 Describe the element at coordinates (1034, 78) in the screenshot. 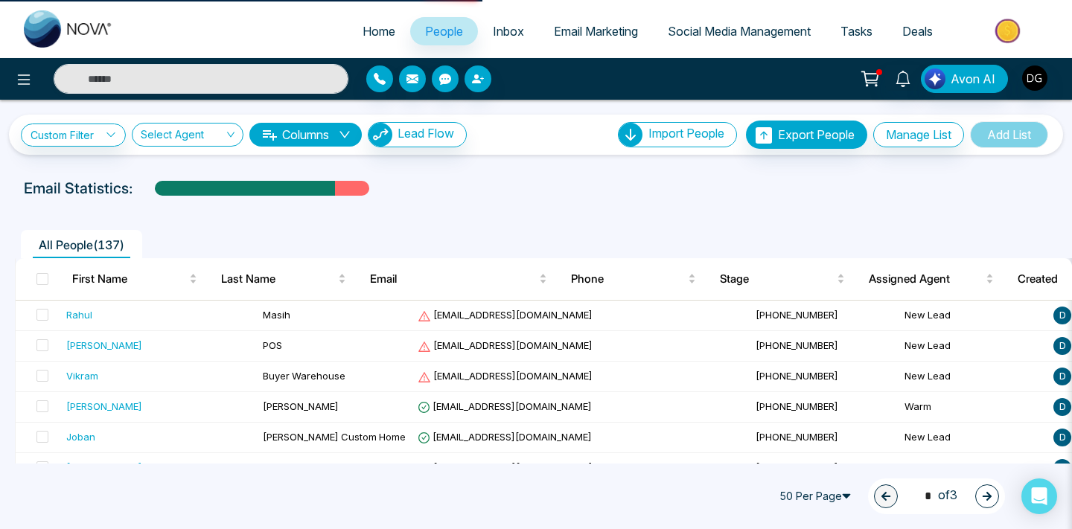

I see `img: User Avatar` at that location.